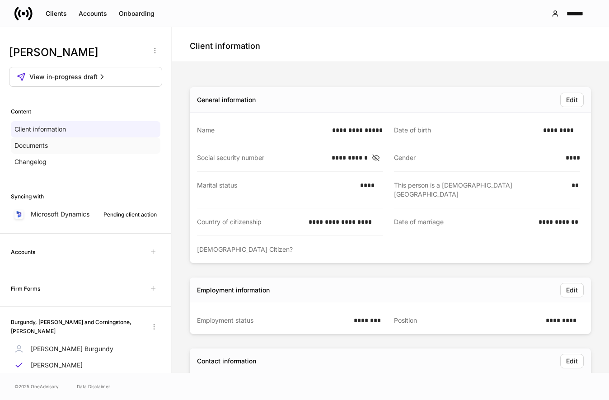 This screenshot has height=400, width=609. Describe the element at coordinates (27, 196) in the screenshot. I see `h6: Syncing with` at that location.